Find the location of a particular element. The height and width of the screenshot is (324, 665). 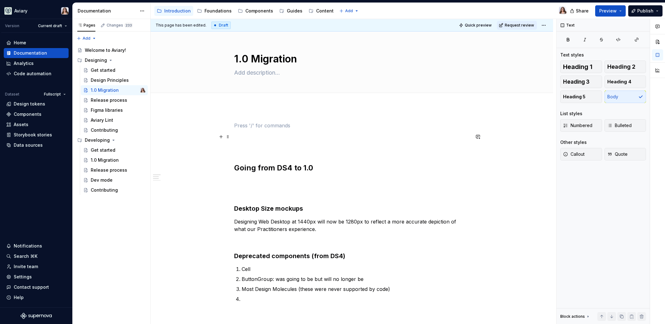

a: Foundations is located at coordinates (214, 11).